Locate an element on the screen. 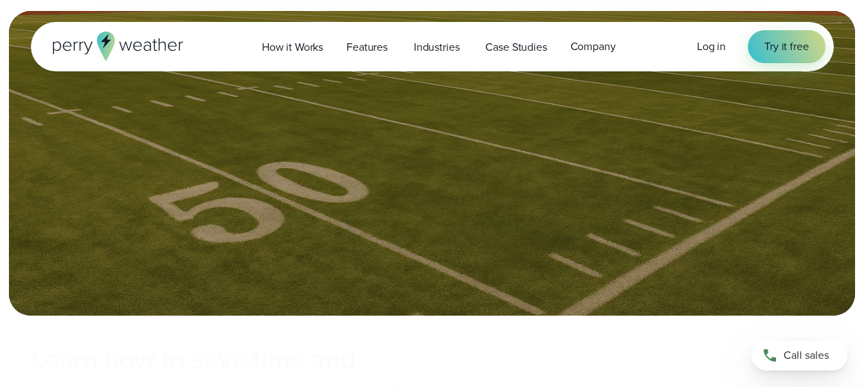 This screenshot has height=387, width=864. span: Log in is located at coordinates (711, 46).